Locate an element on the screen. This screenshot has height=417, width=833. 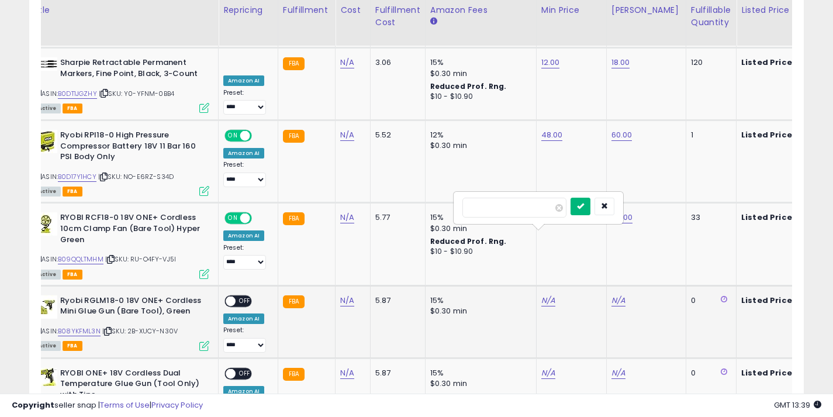
div: Min Price is located at coordinates (571, 10).